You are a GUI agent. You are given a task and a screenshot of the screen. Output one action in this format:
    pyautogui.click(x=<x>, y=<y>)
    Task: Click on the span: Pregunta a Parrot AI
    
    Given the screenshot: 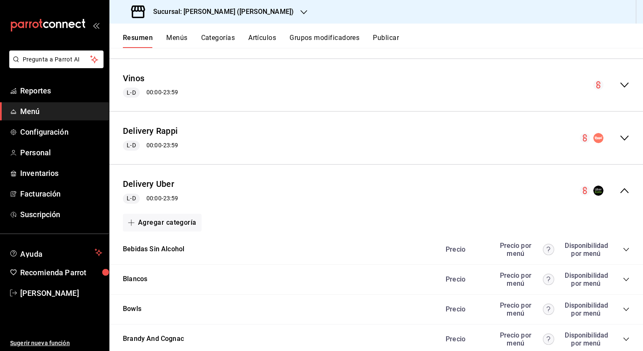 What is the action you would take?
    pyautogui.click(x=56, y=59)
    